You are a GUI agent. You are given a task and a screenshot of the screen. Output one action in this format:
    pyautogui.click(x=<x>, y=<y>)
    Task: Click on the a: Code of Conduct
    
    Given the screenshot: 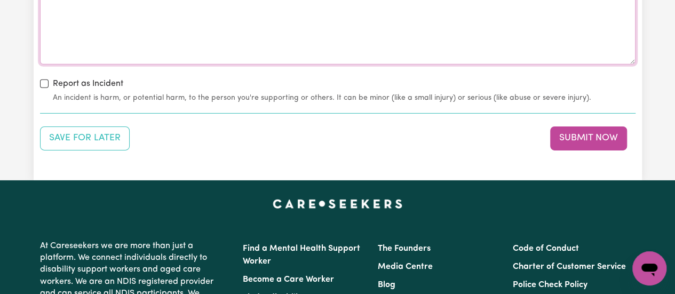 What is the action you would take?
    pyautogui.click(x=546, y=249)
    